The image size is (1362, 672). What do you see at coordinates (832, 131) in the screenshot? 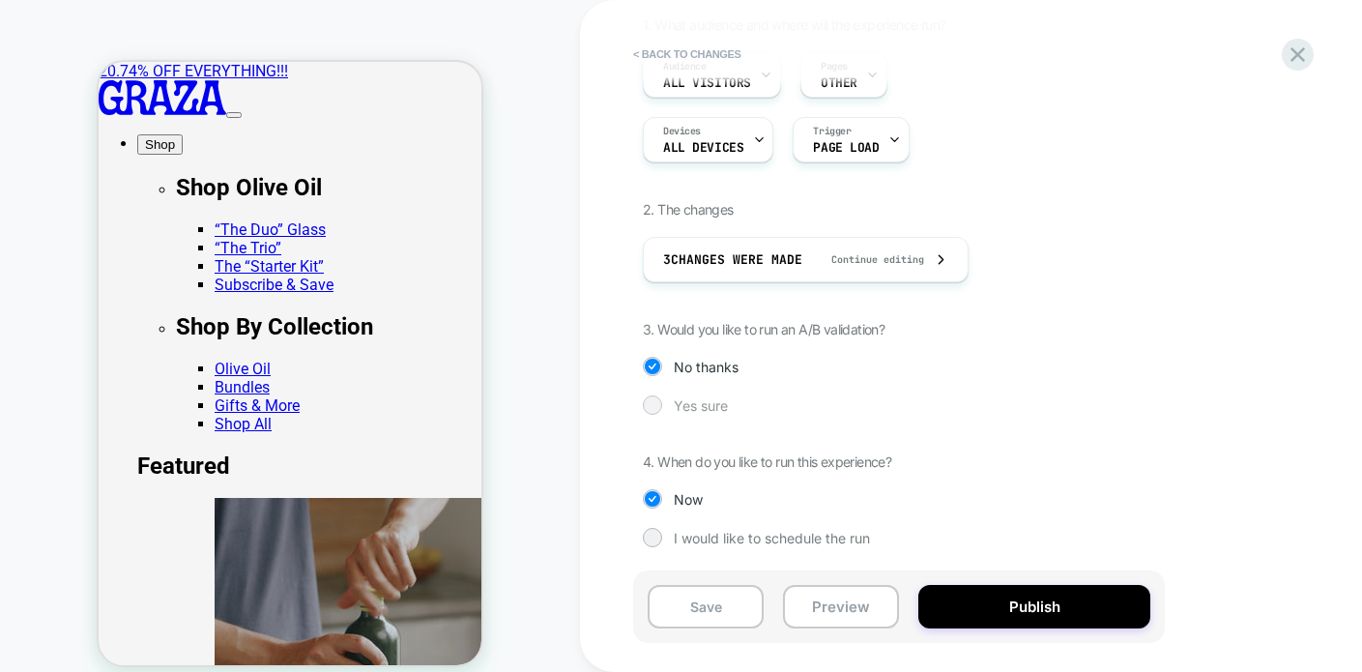
I see `span: Trigger` at bounding box center [832, 131].